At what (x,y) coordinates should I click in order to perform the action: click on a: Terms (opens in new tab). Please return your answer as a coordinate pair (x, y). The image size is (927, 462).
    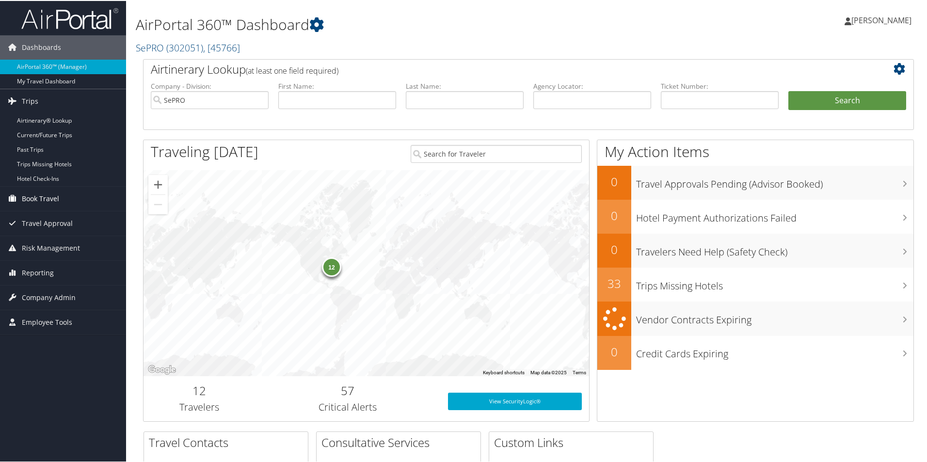
    Looking at the image, I should click on (580, 372).